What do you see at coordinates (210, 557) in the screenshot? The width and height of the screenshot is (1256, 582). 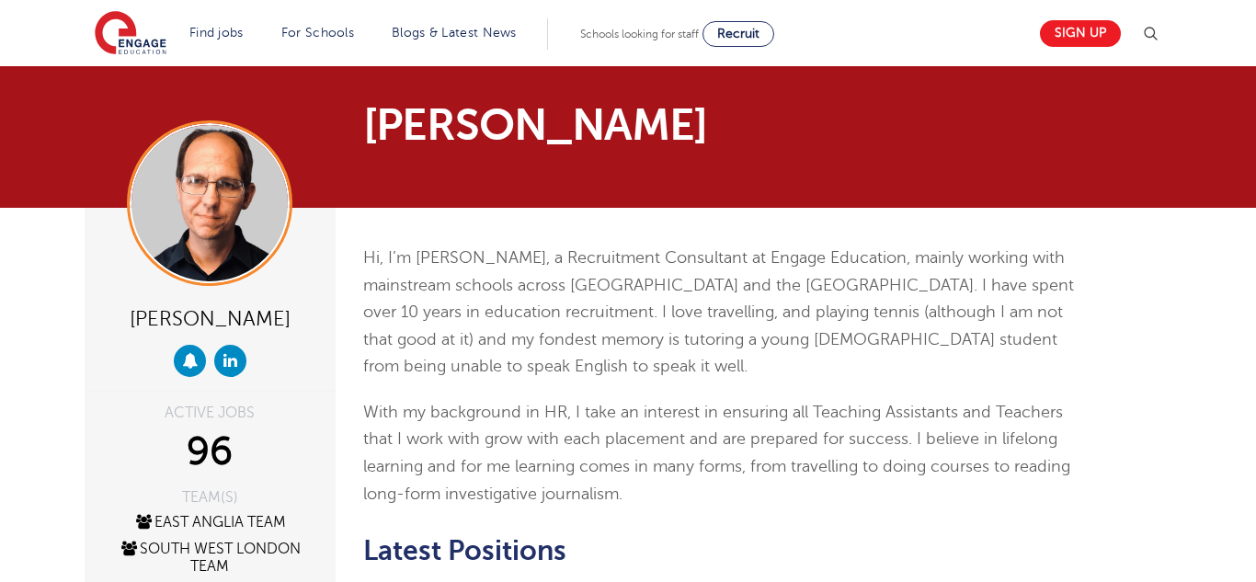 I see `a: South West London Team` at bounding box center [210, 557].